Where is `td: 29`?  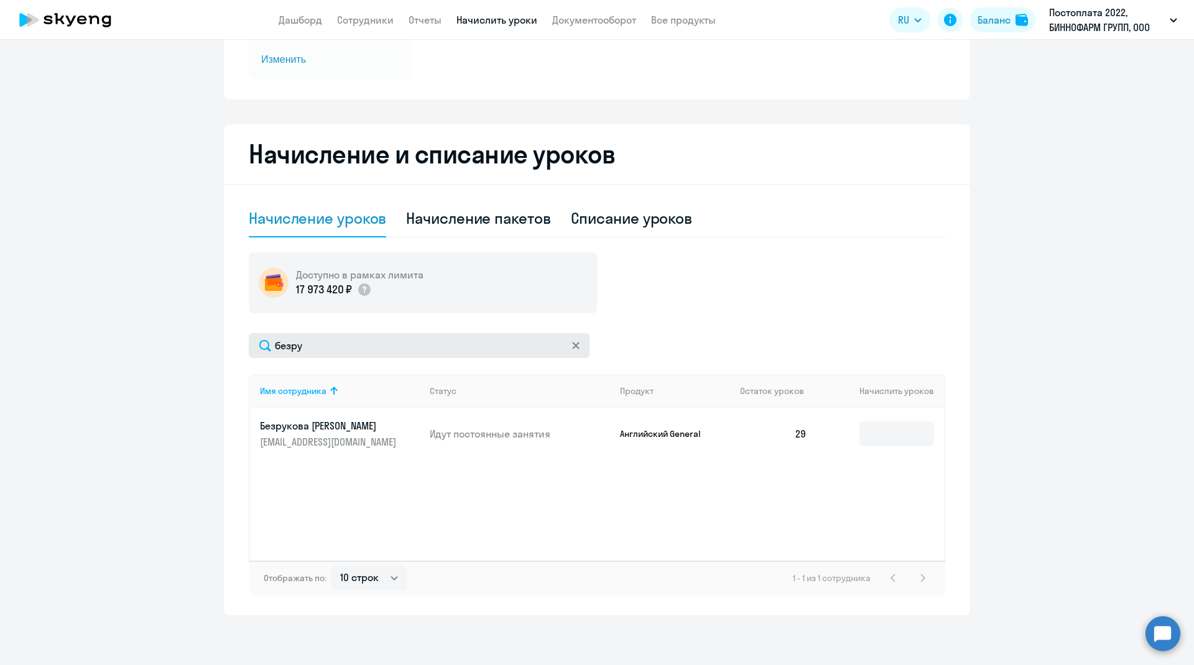
td: 29 is located at coordinates (774, 434).